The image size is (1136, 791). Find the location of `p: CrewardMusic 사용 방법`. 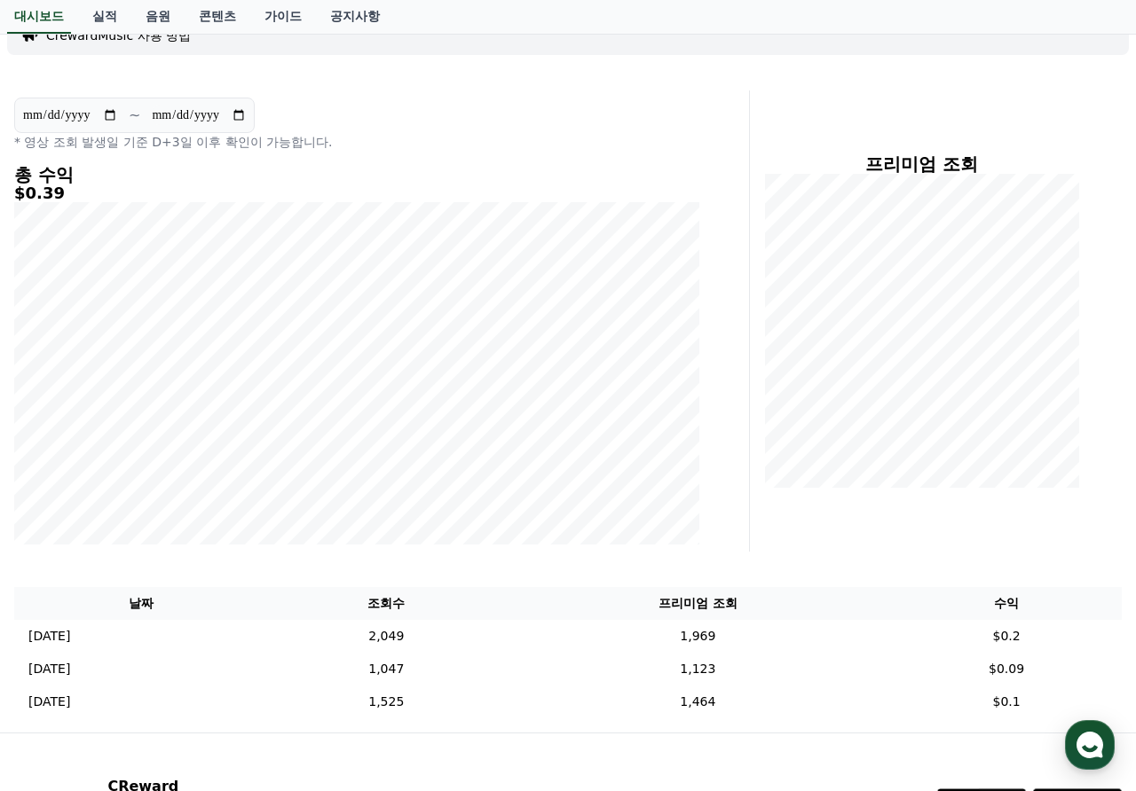

p: CrewardMusic 사용 방법 is located at coordinates (118, 35).